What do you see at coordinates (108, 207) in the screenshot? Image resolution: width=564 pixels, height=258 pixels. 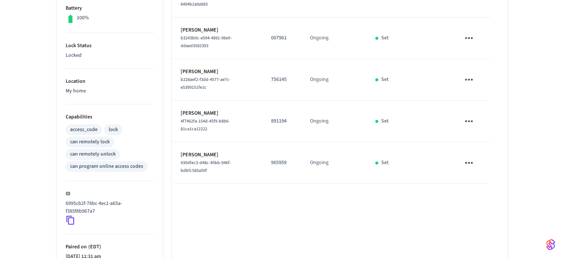 I see `p: 6995cb2f-78bc-4ec1-a65a-f385f8b967a7` at bounding box center [108, 207].